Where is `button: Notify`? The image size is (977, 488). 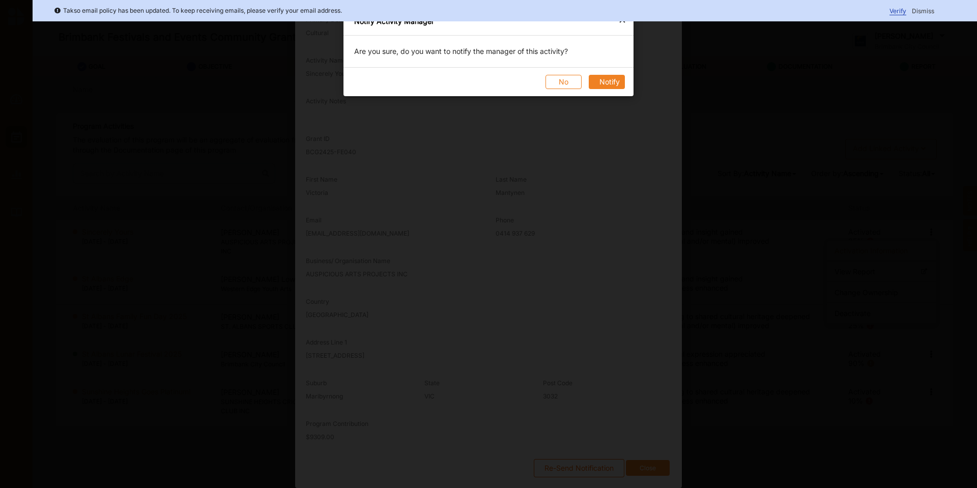 button: Notify is located at coordinates (607, 82).